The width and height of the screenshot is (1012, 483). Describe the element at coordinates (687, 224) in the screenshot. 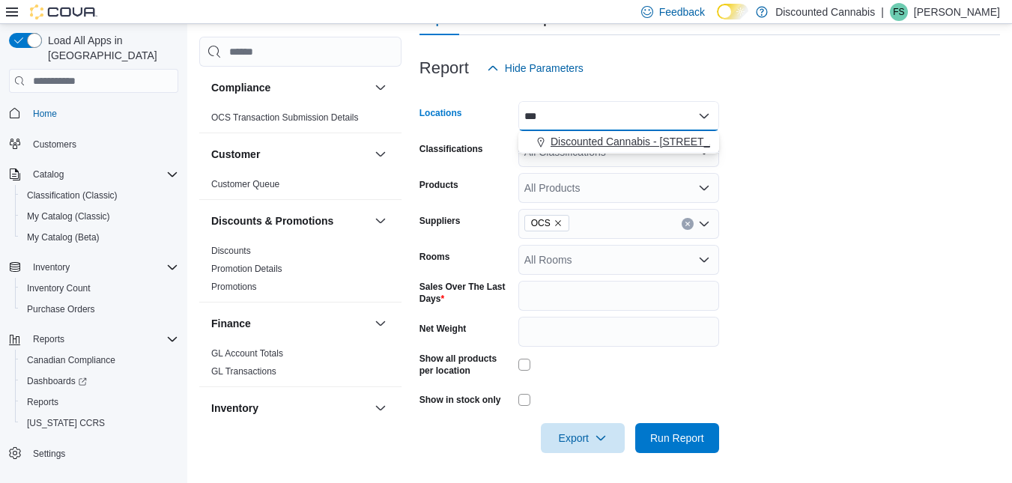

I see `button: Clear input` at that location.